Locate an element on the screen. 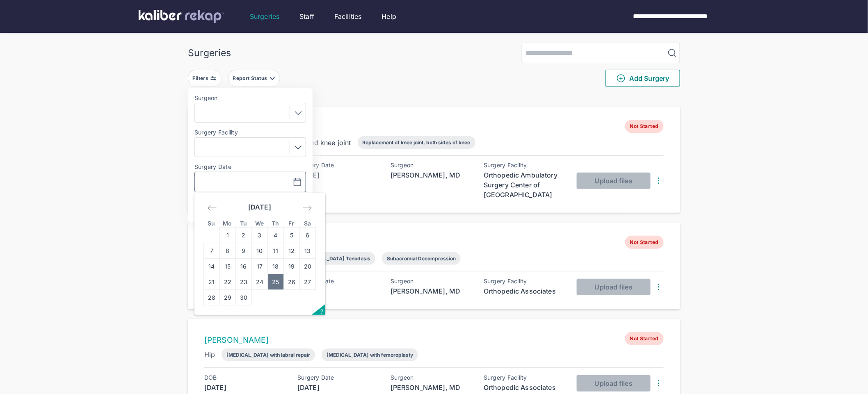  img: MagnifyingGlass.1dc66aab.svg is located at coordinates (672, 53).